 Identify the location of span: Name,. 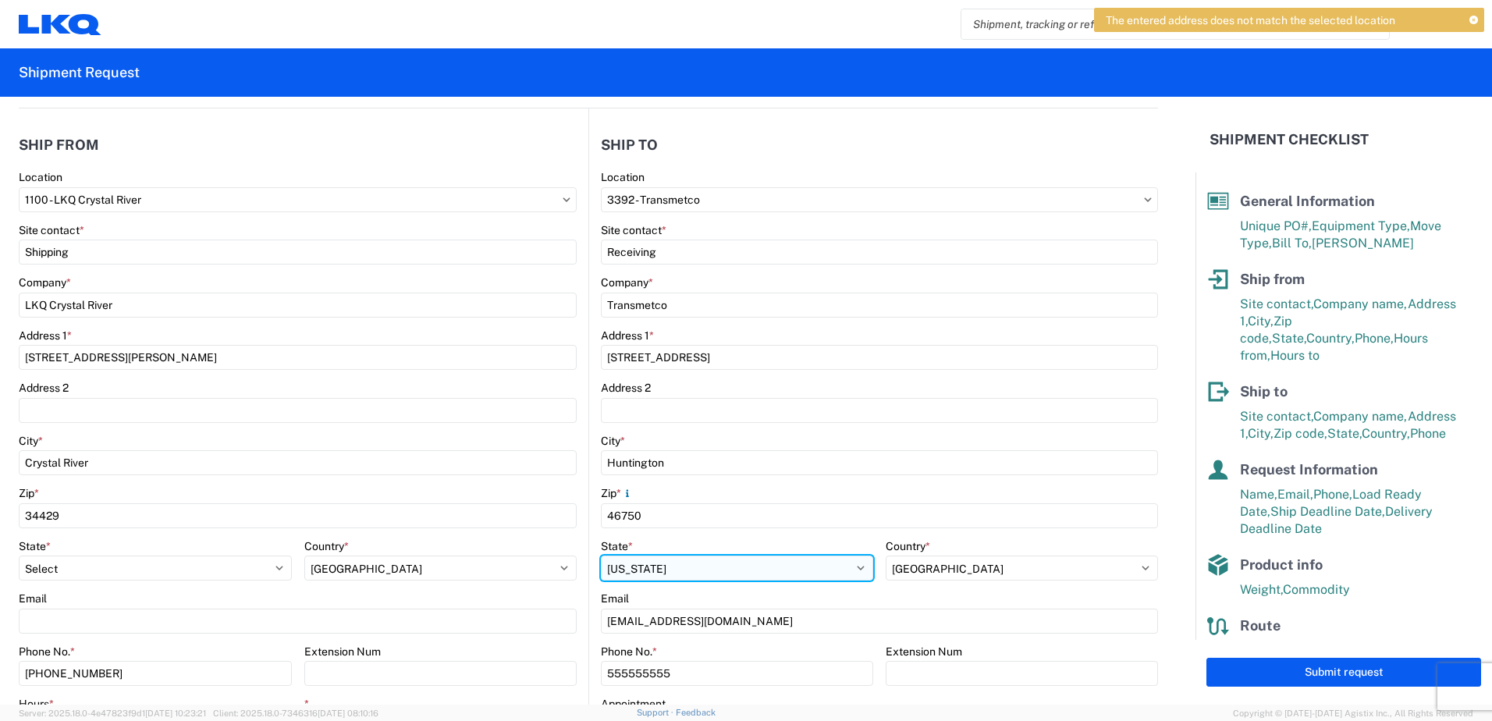
(1258, 494).